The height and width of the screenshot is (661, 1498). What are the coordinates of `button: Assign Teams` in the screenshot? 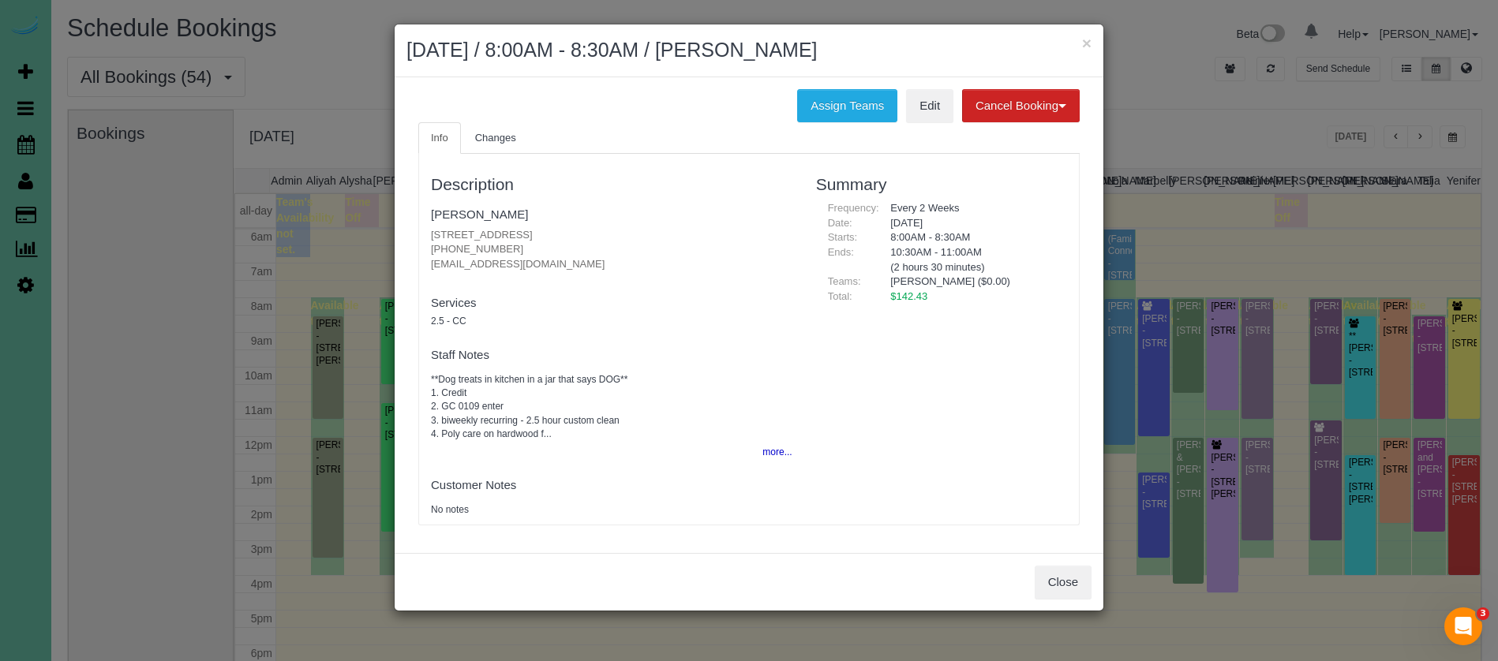 It's located at (847, 106).